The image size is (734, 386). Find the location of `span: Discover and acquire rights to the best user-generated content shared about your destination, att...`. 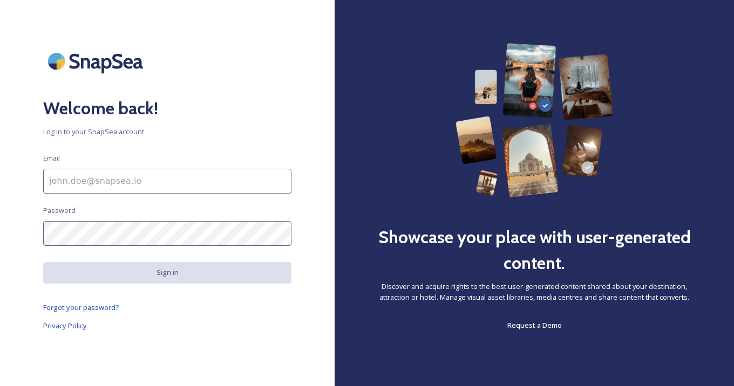

span: Discover and acquire rights to the best user-generated content shared about your destination, att... is located at coordinates (534, 292).